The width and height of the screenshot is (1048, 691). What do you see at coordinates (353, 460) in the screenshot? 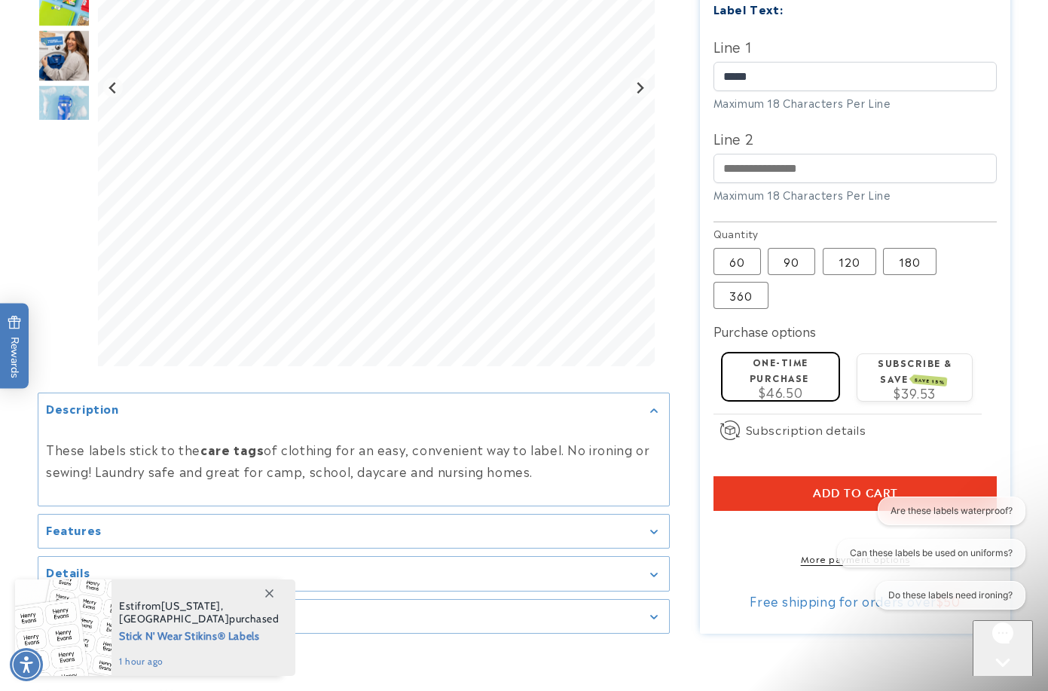
I see `p: These labels stick to the of clothing for an easy, convenient way to label. No ironing or sewing!...` at bounding box center [353, 460].